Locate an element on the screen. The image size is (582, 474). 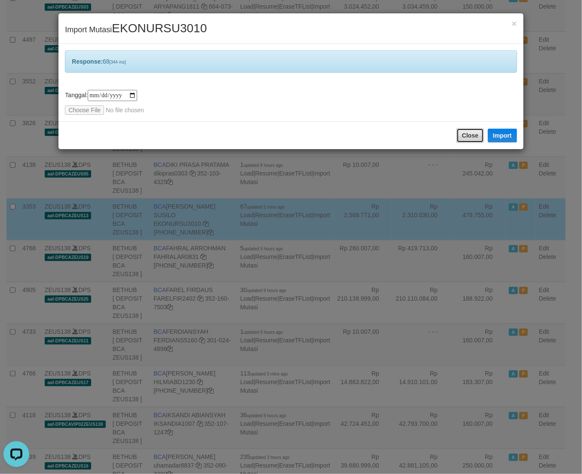
span: [344 ms] is located at coordinates (118, 62).